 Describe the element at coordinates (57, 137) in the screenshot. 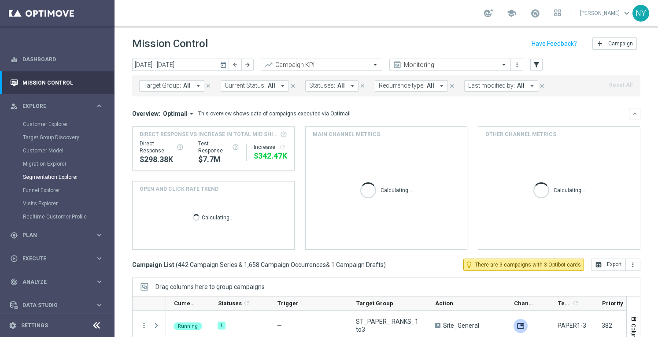

I see `a: Target Group Discovery` at that location.